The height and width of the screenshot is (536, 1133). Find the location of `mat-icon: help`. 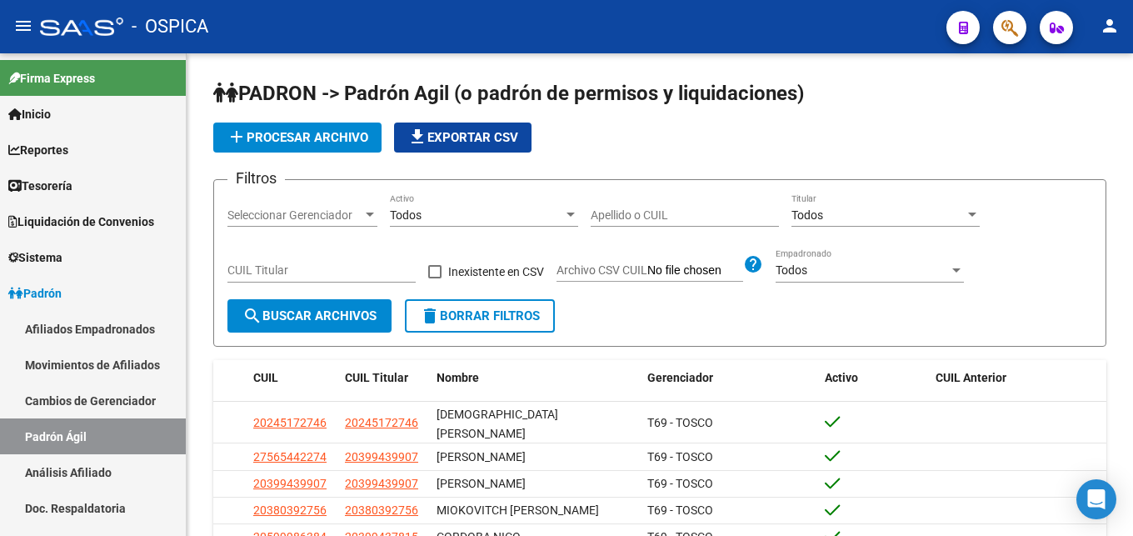

mat-icon: help is located at coordinates (753, 264).